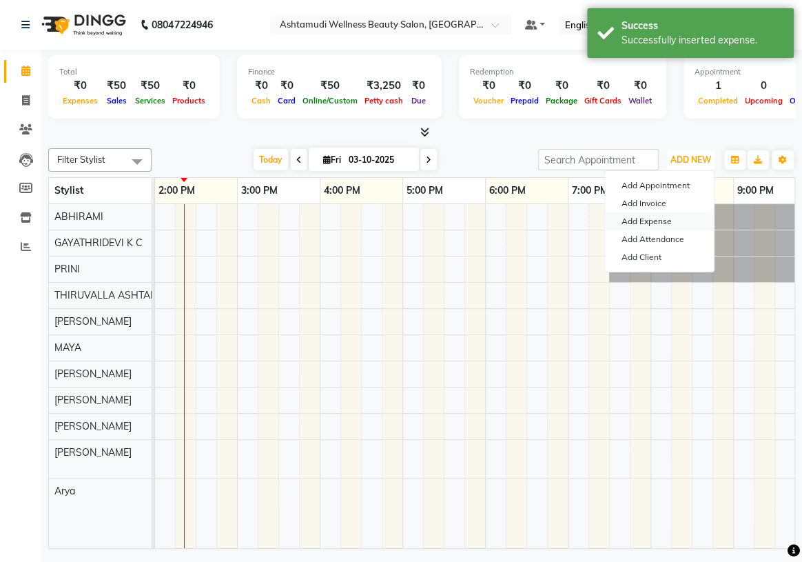 The image size is (802, 562). What do you see at coordinates (764, 85) in the screenshot?
I see `div: 0` at bounding box center [764, 85].